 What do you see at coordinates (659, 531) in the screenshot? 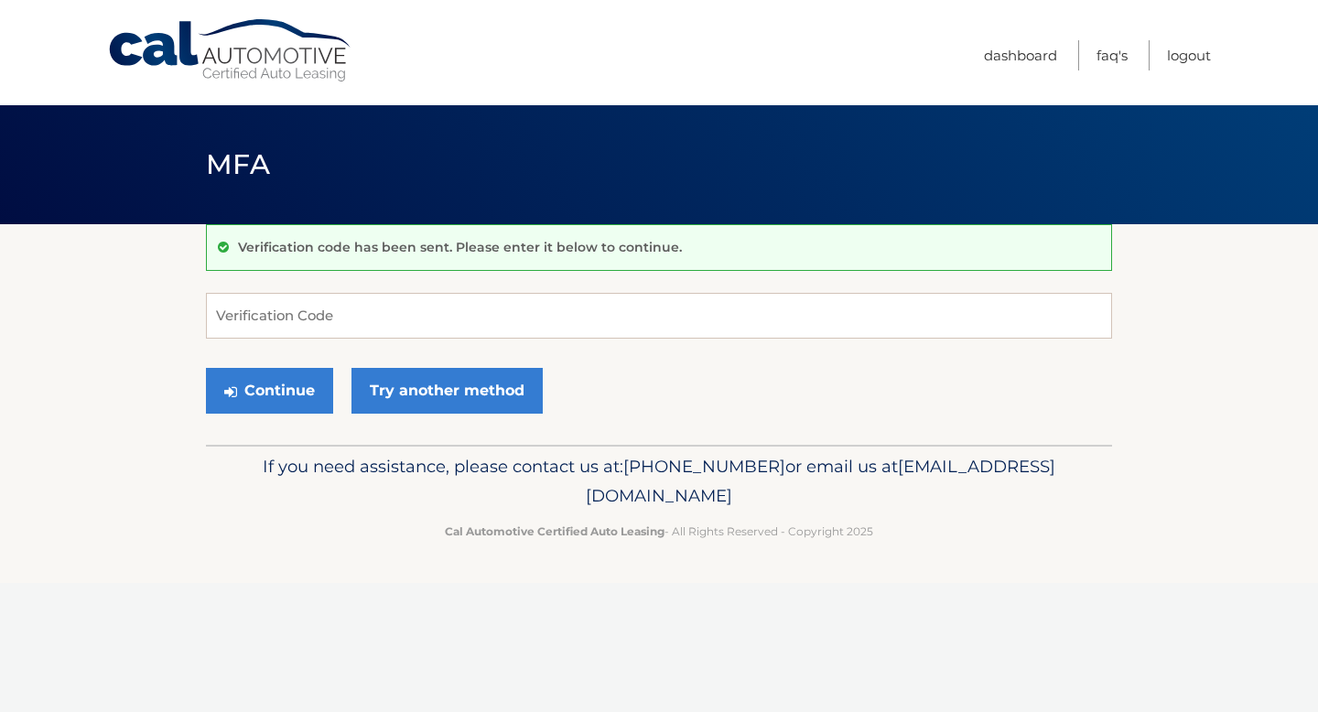
I see `p: - All Rights Reserved - Copyright 2025` at bounding box center [659, 531].